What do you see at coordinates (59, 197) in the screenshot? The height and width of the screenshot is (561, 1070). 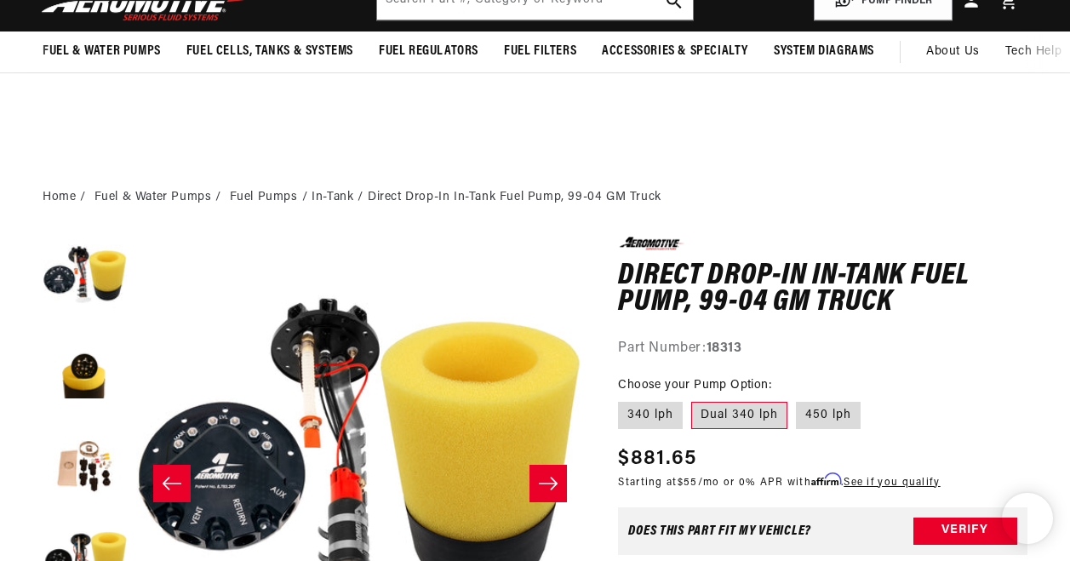 I see `a: Home` at bounding box center [59, 197].